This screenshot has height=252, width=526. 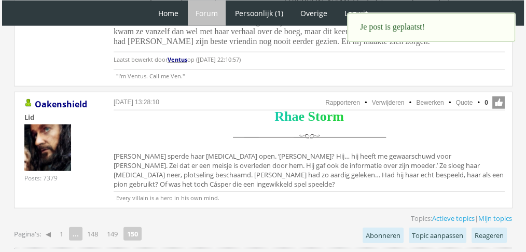 I want to click on a: Quote, so click(x=465, y=103).